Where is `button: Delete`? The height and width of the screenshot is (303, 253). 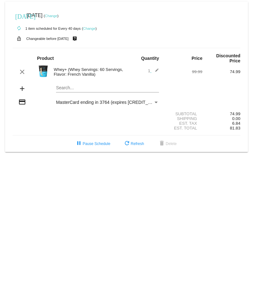 button: Delete is located at coordinates (167, 144).